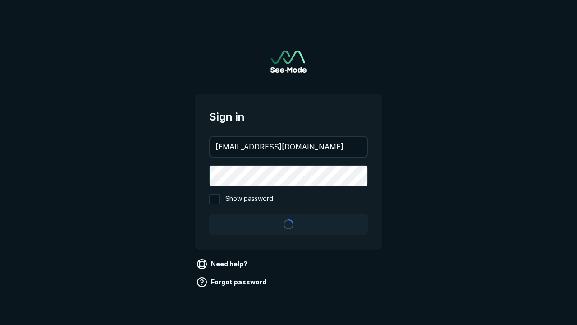 Image resolution: width=577 pixels, height=325 pixels. I want to click on img: See-Mode Logo, so click(289, 61).